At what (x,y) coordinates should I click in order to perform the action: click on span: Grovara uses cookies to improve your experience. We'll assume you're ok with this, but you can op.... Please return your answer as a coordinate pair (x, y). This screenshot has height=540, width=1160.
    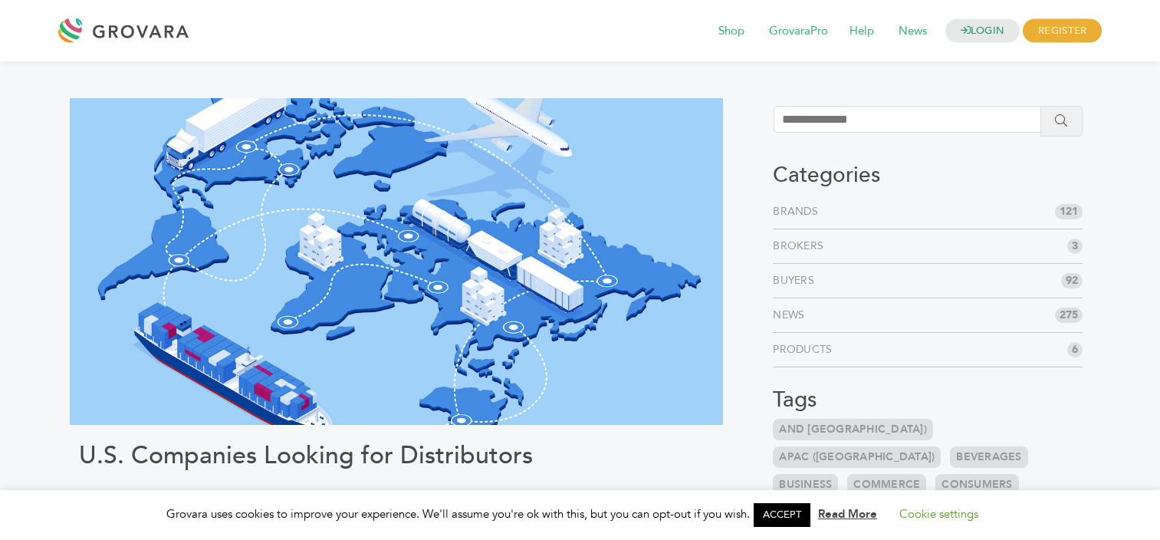
    Looking at the image, I should click on (580, 514).